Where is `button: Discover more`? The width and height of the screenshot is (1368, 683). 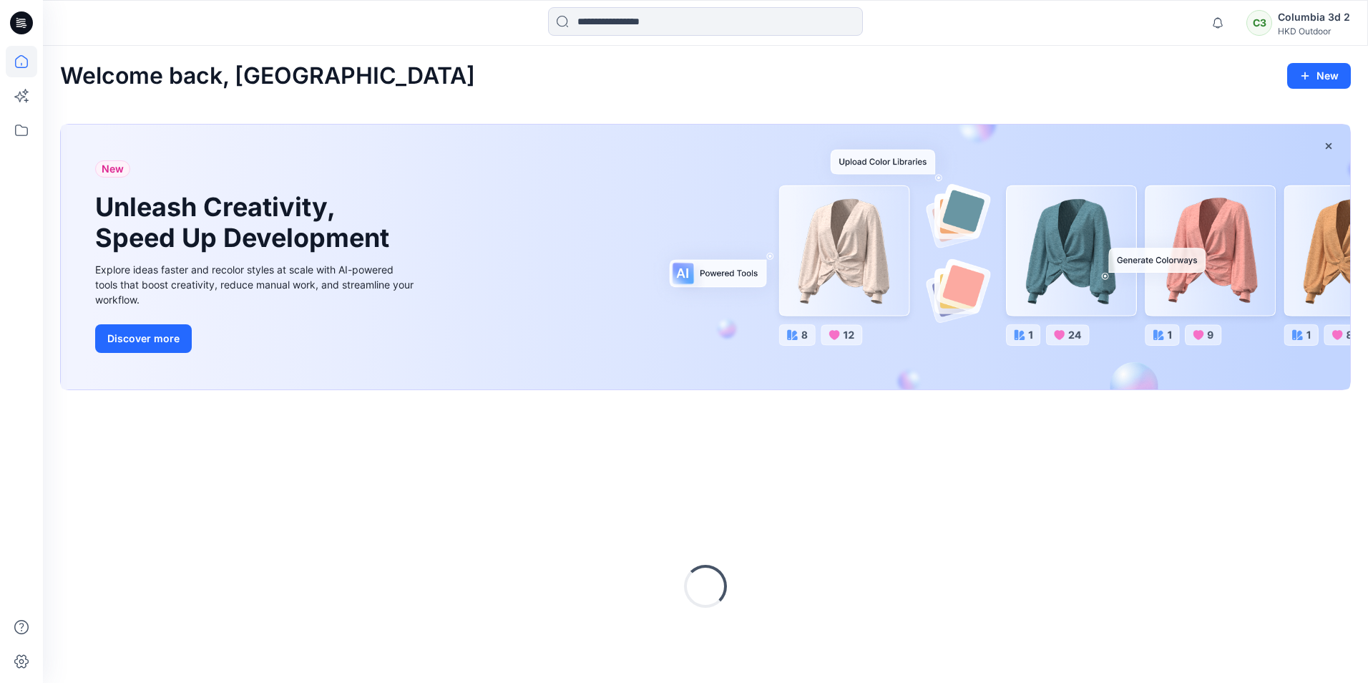 button: Discover more is located at coordinates (143, 338).